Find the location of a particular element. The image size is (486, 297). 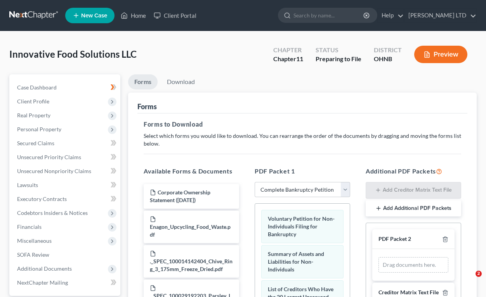

span: Unsecured Nonpriority Claims is located at coordinates (54, 171).